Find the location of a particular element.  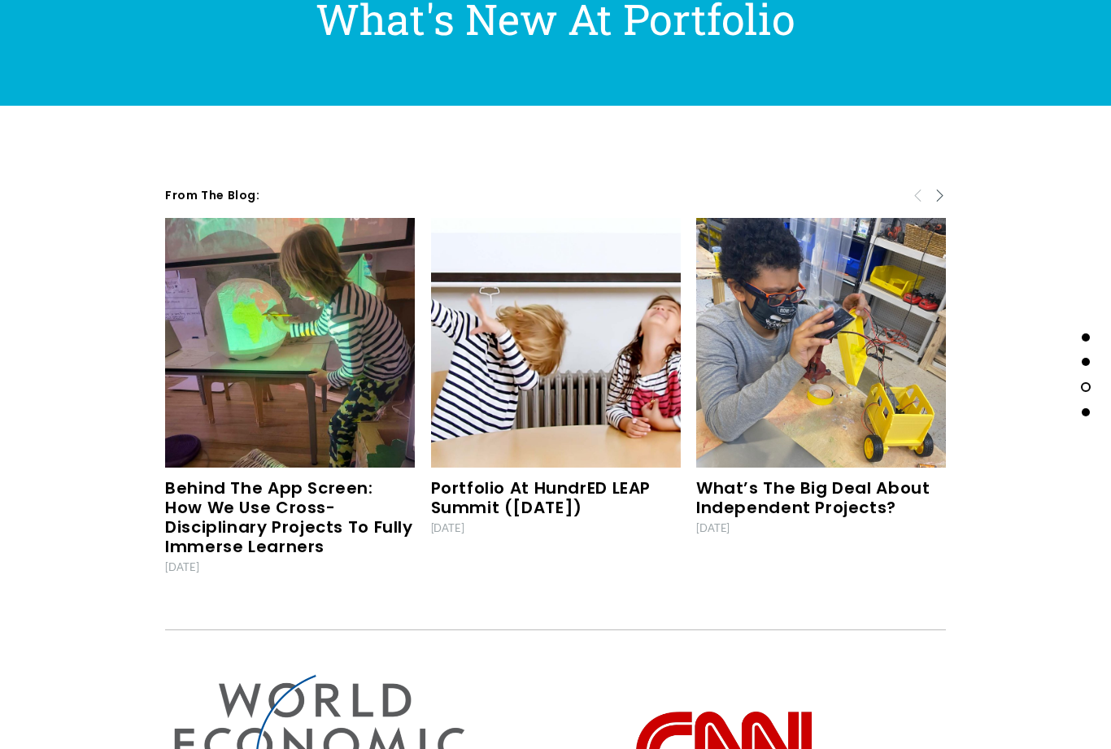

span: Next is located at coordinates (940, 194).